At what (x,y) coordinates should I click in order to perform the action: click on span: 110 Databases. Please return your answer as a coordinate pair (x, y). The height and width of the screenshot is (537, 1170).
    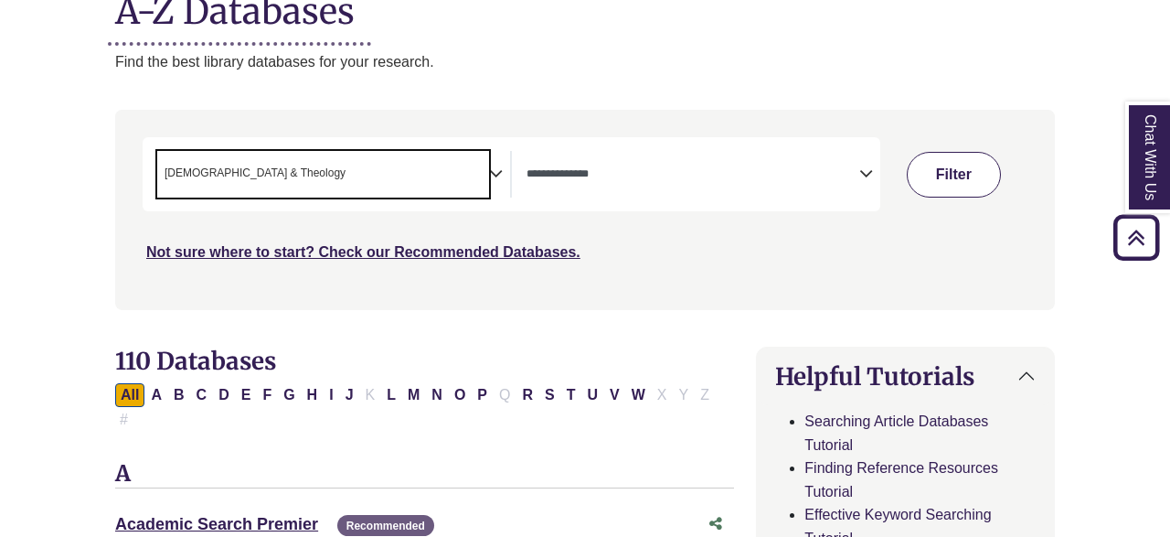
    Looking at the image, I should click on (196, 360).